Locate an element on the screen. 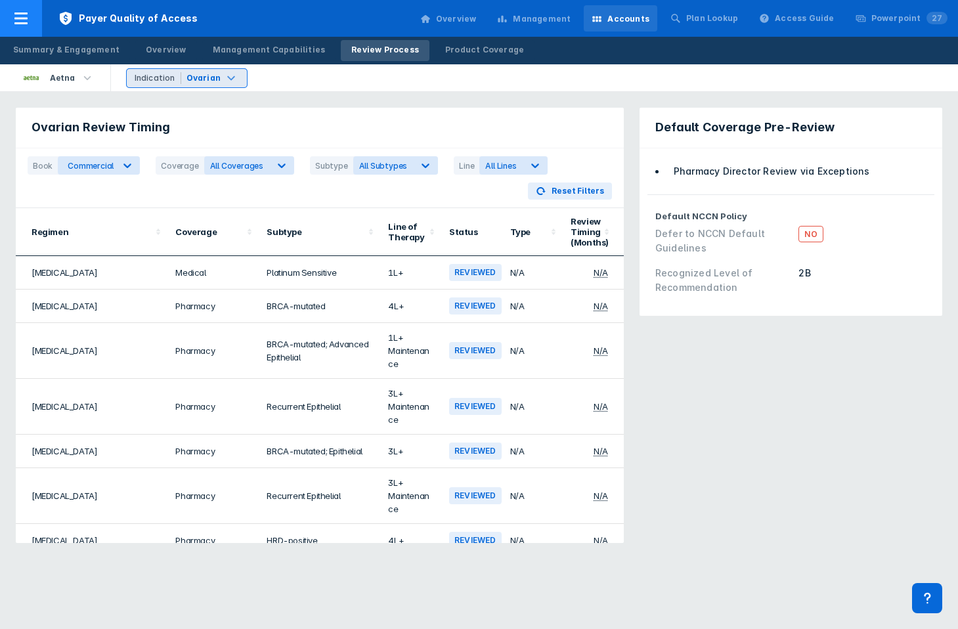 The image size is (958, 629). div: Line of Therapy is located at coordinates (406, 232).